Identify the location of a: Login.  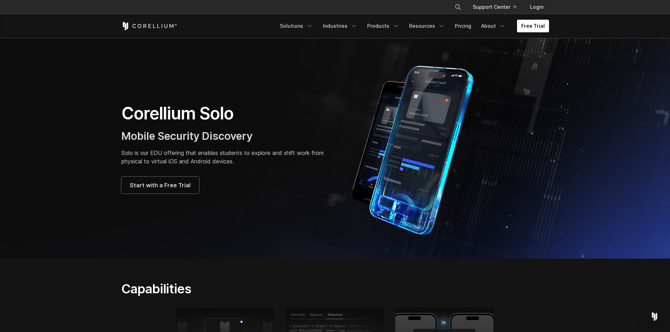
(537, 7).